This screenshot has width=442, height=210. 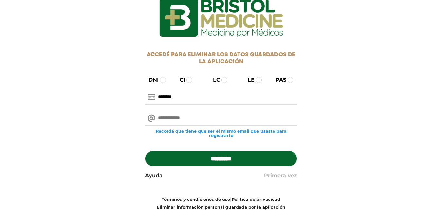 I want to click on label: LE, so click(x=248, y=80).